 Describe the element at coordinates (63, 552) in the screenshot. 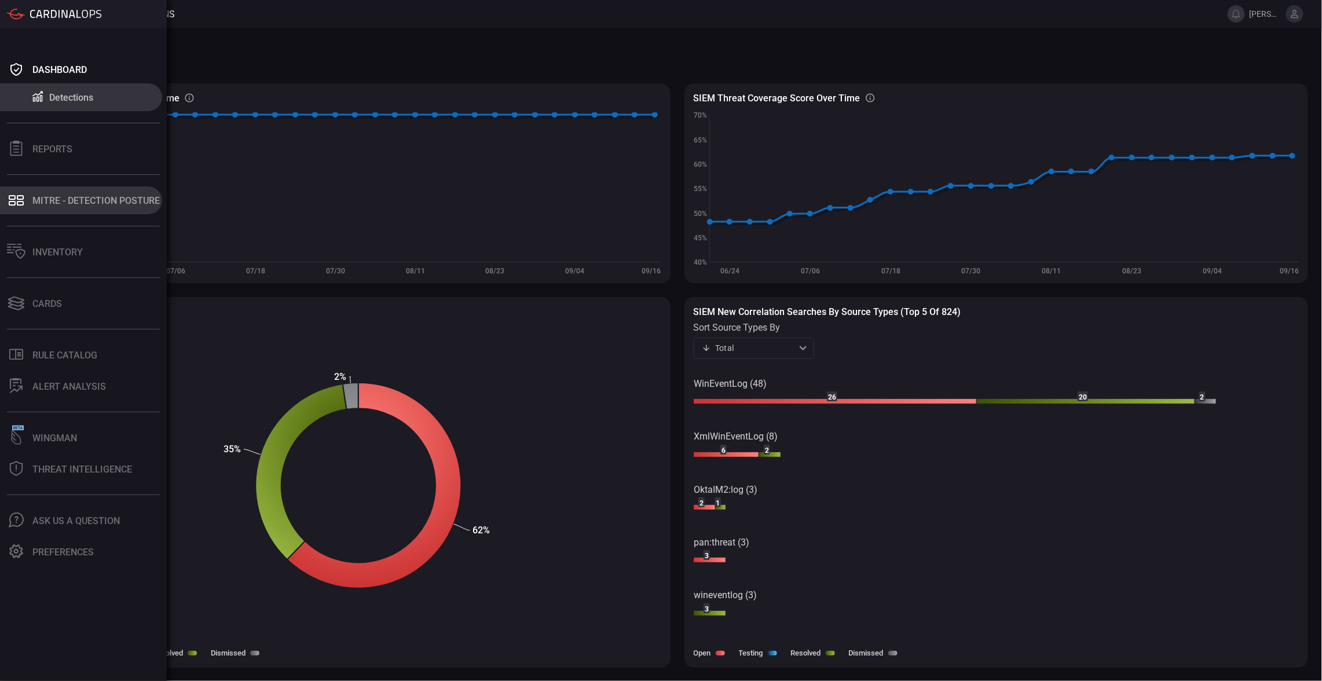

I see `div: Preferences` at that location.